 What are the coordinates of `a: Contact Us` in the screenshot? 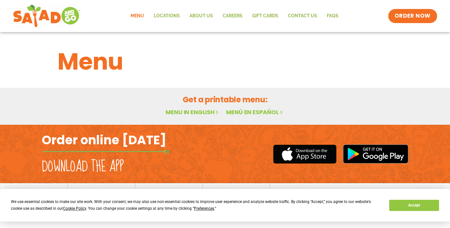 It's located at (302, 16).